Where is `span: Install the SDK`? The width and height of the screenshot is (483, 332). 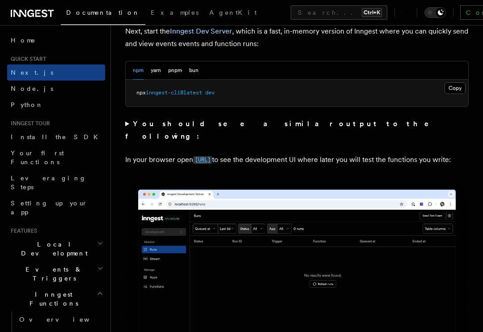
span: Install the SDK is located at coordinates (57, 137).